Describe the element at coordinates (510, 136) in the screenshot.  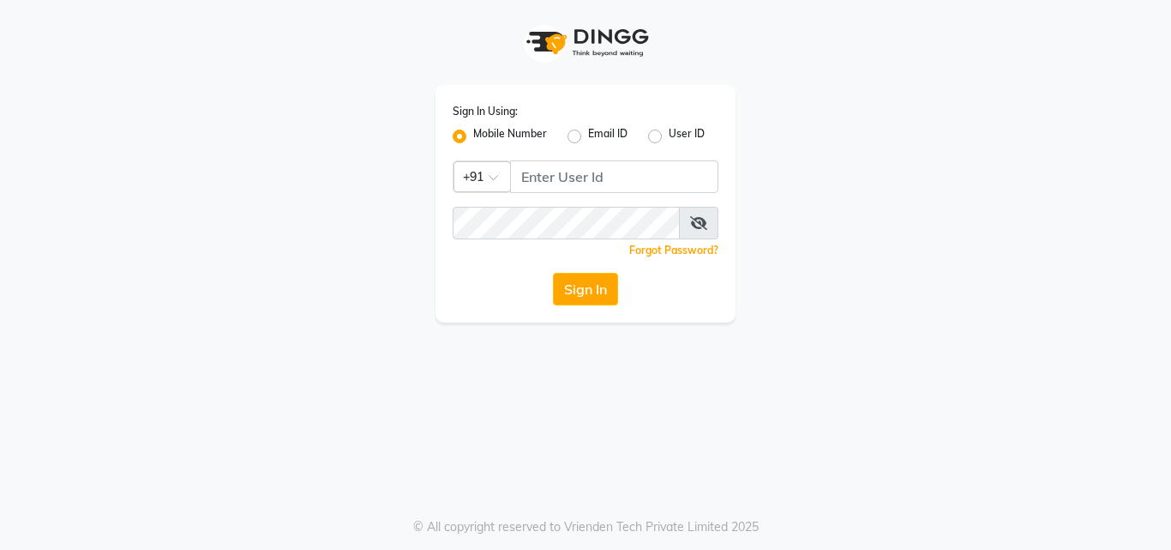
I see `label: Mobile Number` at that location.